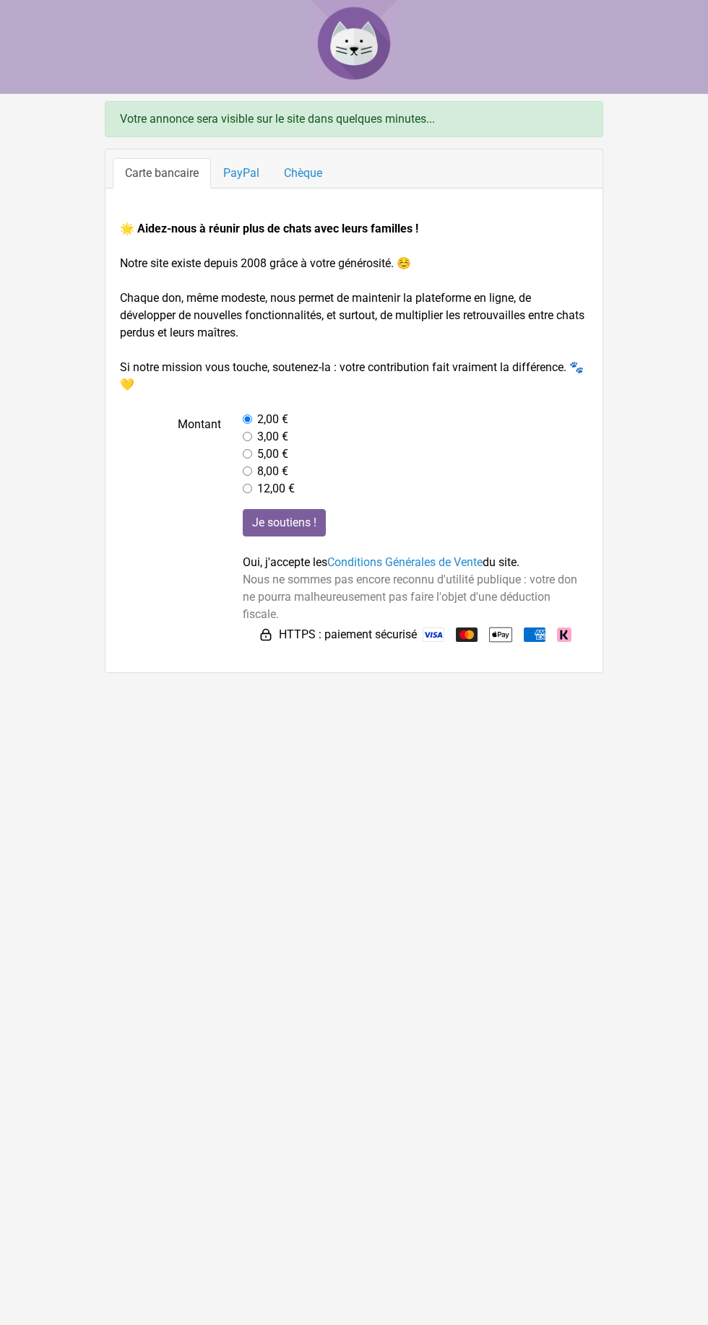 The width and height of the screenshot is (708, 1325). I want to click on span: Oui, j'accepte les du site., so click(381, 562).